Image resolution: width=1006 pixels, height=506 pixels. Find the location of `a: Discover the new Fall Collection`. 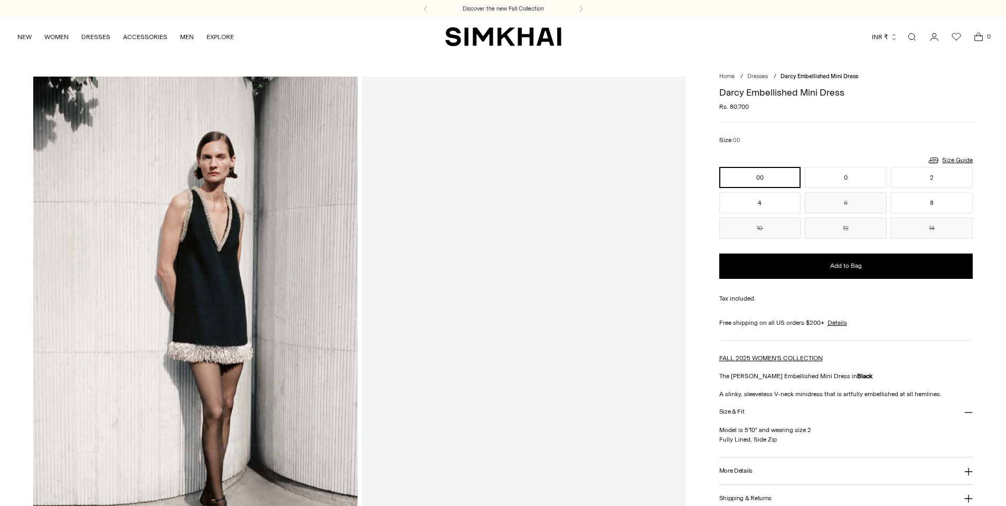

a: Discover the new Fall Collection is located at coordinates (503, 9).